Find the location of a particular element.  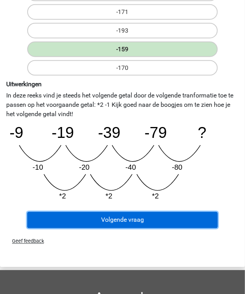

span: Geef feedback is located at coordinates (25, 241).